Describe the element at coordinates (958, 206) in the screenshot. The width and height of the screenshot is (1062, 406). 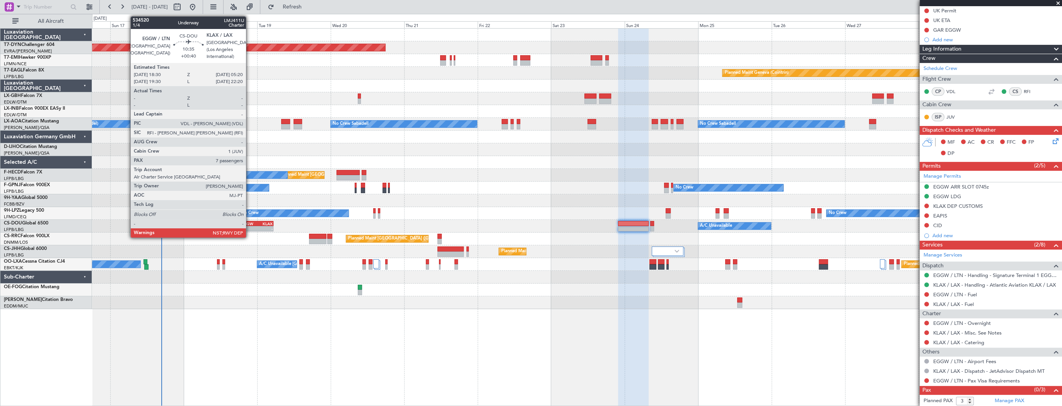
I see `div: KLAX DEP CUSTOMS` at that location.